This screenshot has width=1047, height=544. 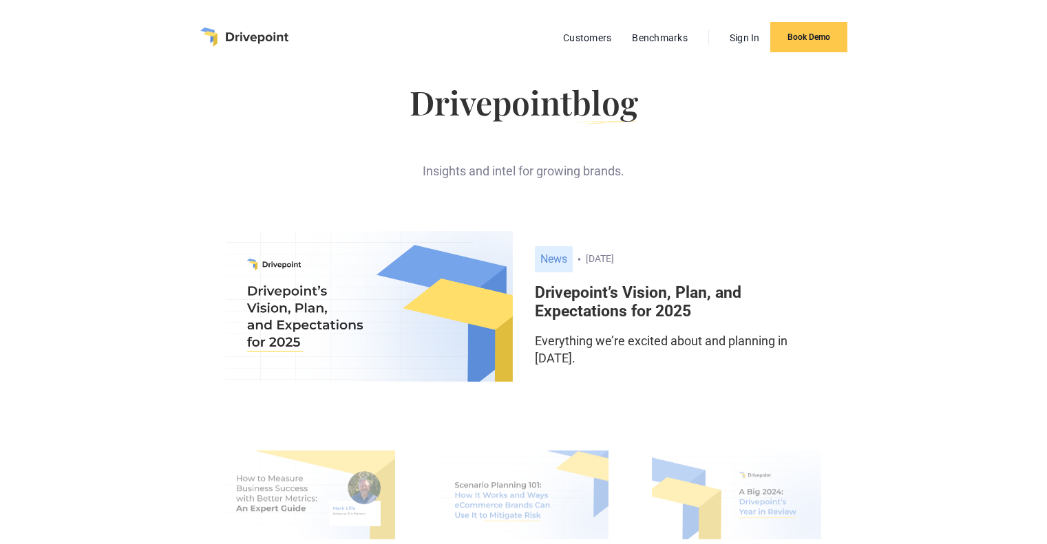 What do you see at coordinates (310, 495) in the screenshot?
I see `img: How to Measure Business Success with Better Metrics: An Expert Guide` at bounding box center [310, 495].